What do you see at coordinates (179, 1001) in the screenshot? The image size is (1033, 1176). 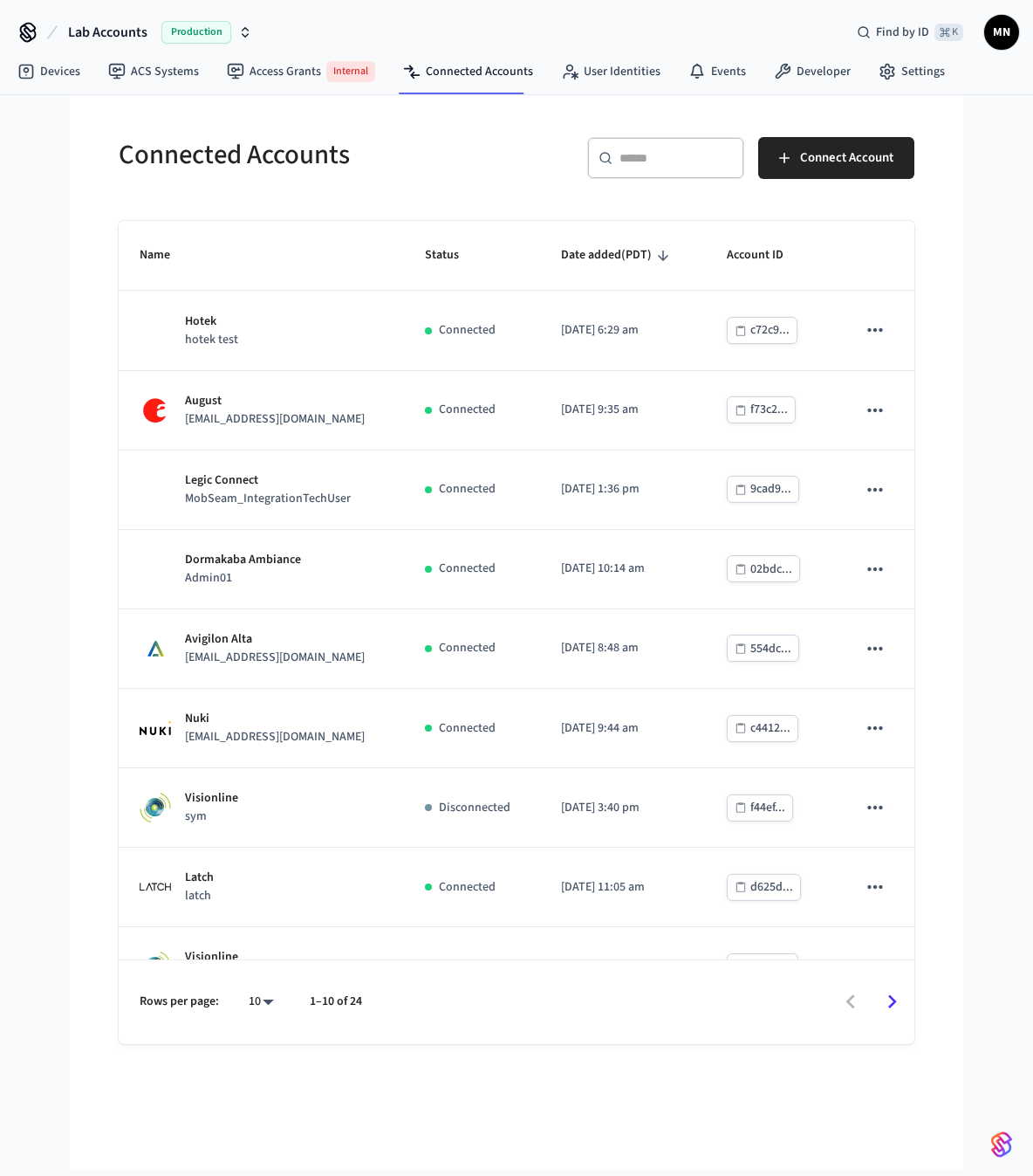 I see `p: Rows per page:` at bounding box center [179, 1001].